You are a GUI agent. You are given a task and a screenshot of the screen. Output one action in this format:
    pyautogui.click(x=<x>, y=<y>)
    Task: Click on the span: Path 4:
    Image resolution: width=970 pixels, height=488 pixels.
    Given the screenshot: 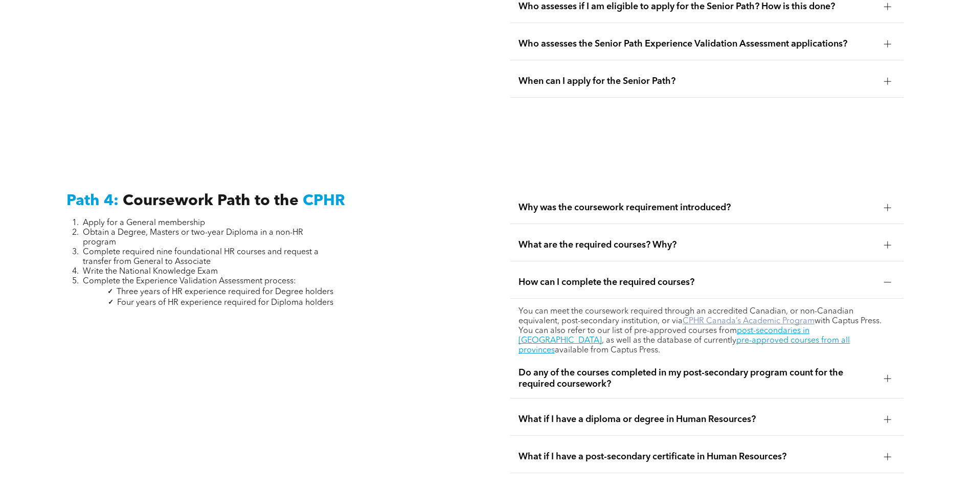 What is the action you would take?
    pyautogui.click(x=93, y=201)
    